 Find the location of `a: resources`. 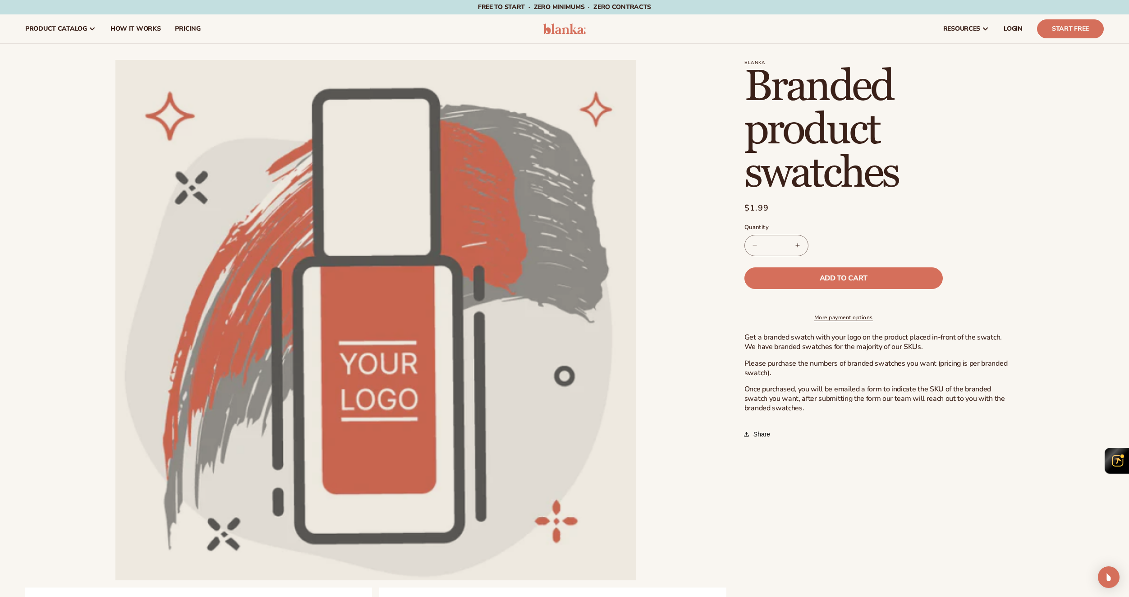

a: resources is located at coordinates (966, 29).